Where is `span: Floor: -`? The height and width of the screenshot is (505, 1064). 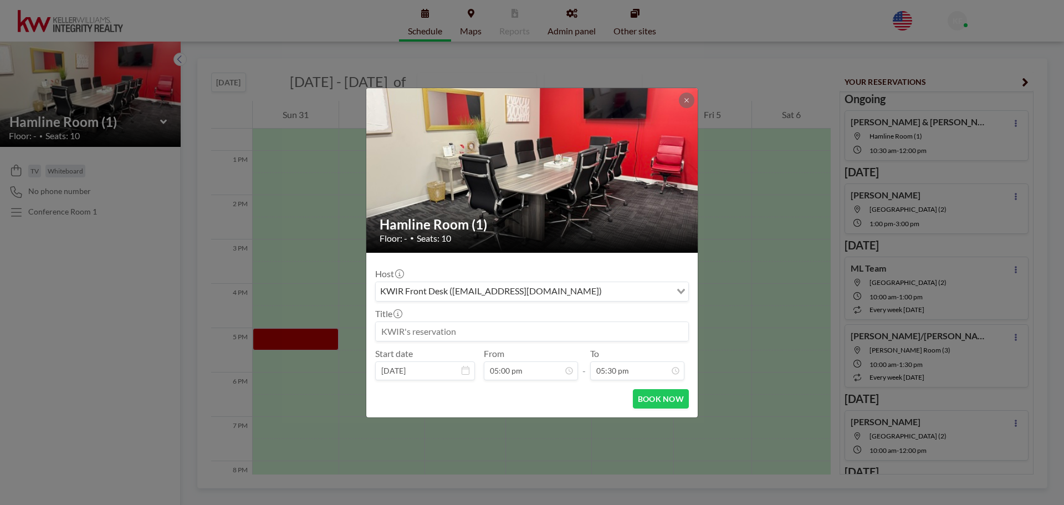
span: Floor: - is located at coordinates (394, 238).